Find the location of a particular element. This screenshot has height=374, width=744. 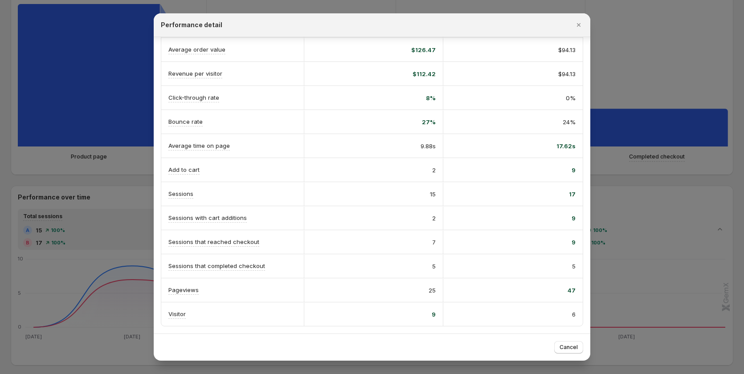

span: 47 is located at coordinates (572, 291).